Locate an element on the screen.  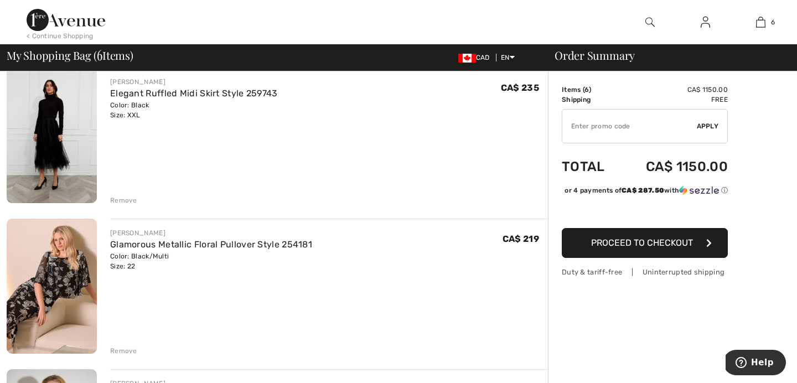
div: Order Summary is located at coordinates (666, 55).